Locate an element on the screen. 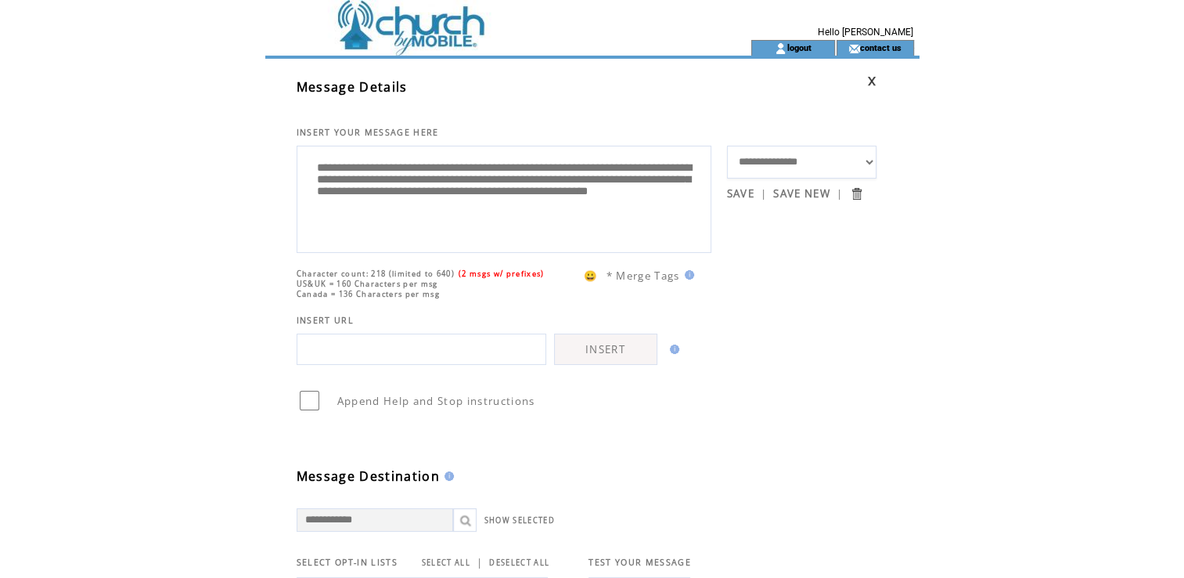 The image size is (1184, 578). span: * Merge Tags is located at coordinates (643, 275).